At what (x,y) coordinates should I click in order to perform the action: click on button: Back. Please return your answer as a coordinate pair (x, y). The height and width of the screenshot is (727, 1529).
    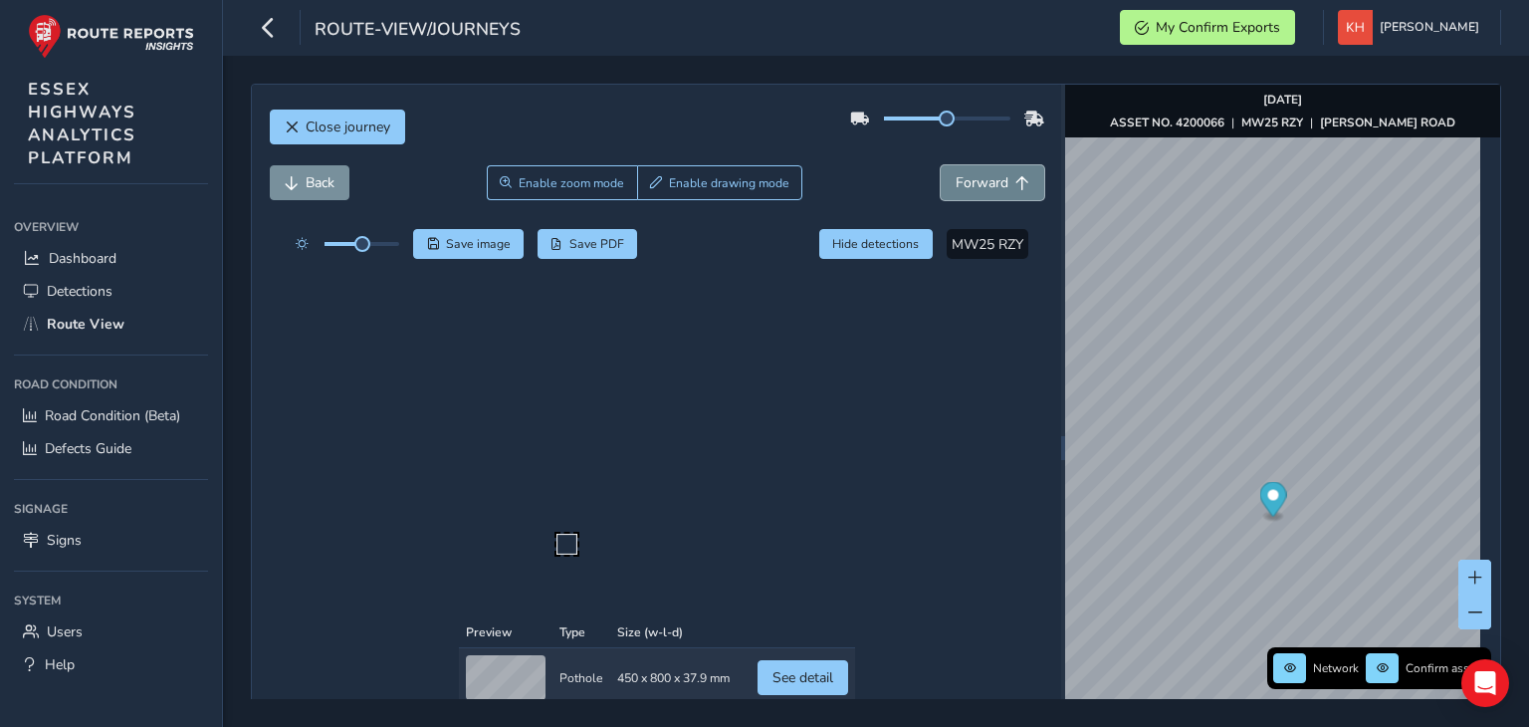
    Looking at the image, I should click on (310, 182).